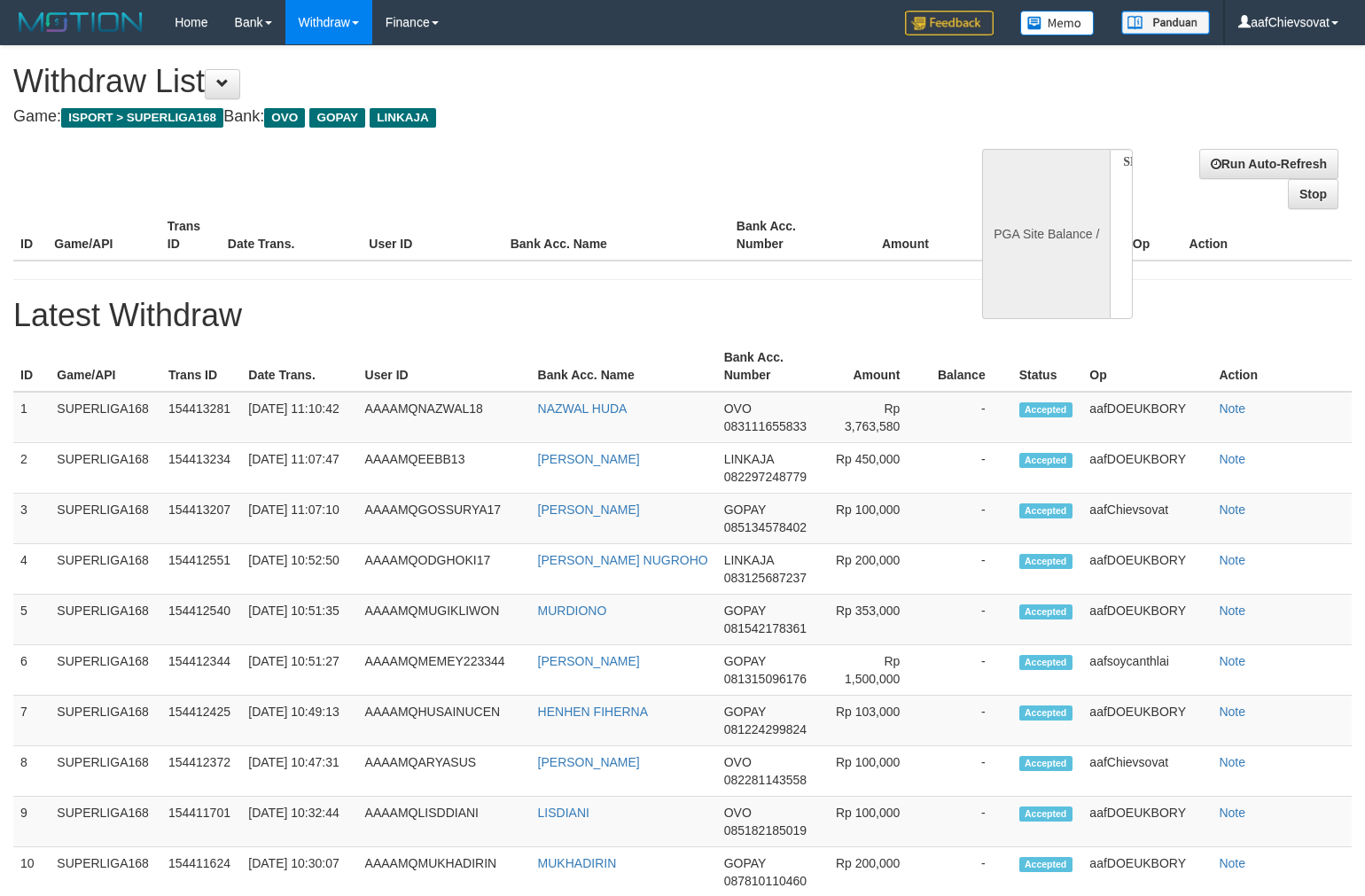 This screenshot has width=1365, height=896. What do you see at coordinates (444, 771) in the screenshot?
I see `td: AAAAMQARYASUS` at bounding box center [444, 771].